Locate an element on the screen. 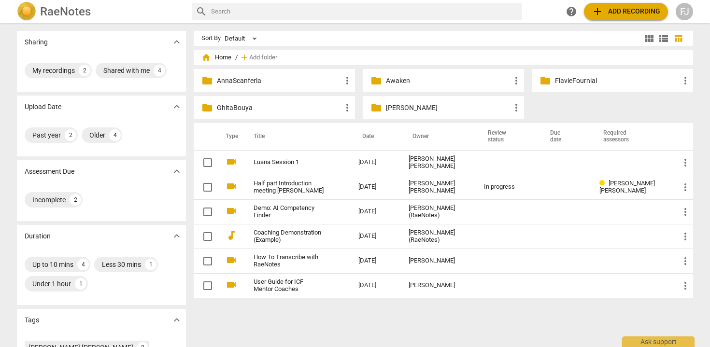 The width and height of the screenshot is (710, 347). a: User Guide for ICF Mentor Coaches is located at coordinates (288, 286).